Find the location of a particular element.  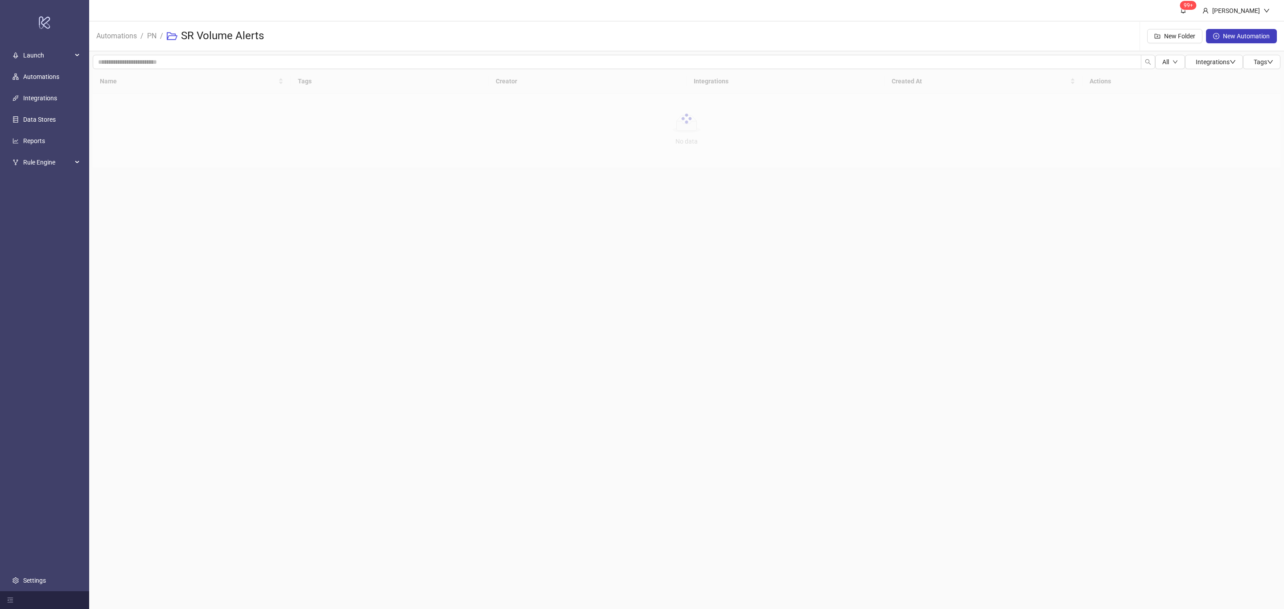

a: Integrations is located at coordinates (40, 99).